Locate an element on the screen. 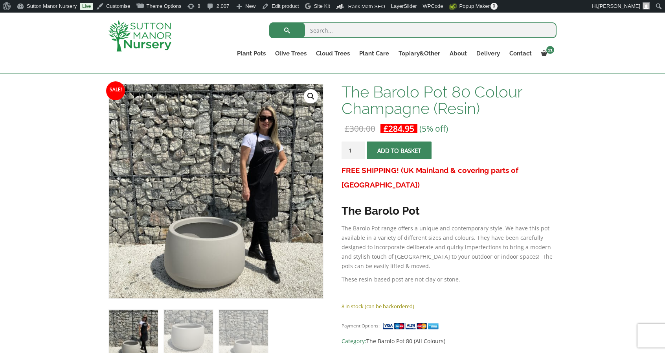 Image resolution: width=665 pixels, height=353 pixels. span: Rank Math SEO is located at coordinates (367, 6).